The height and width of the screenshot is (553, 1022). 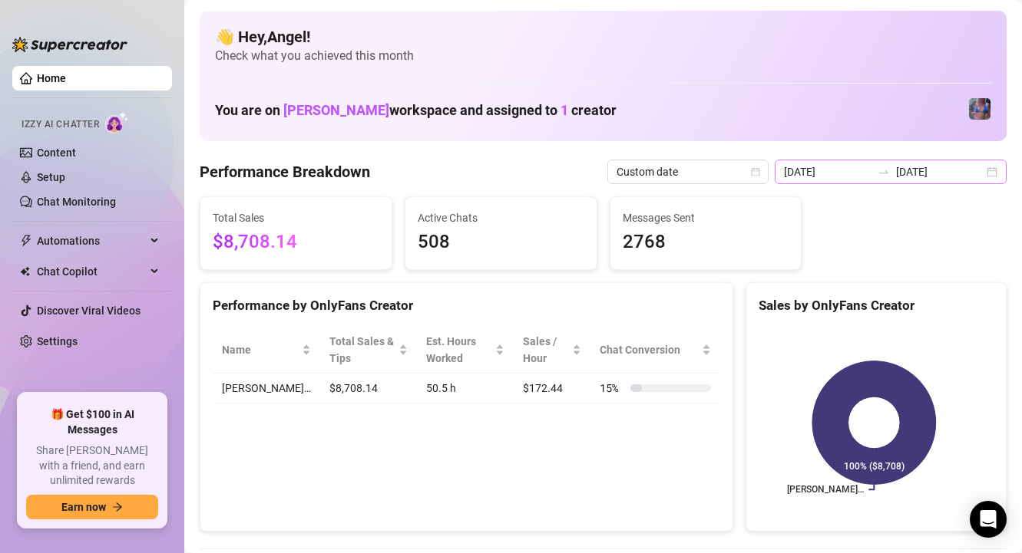 What do you see at coordinates (84, 507) in the screenshot?
I see `span: Earn now` at bounding box center [84, 507].